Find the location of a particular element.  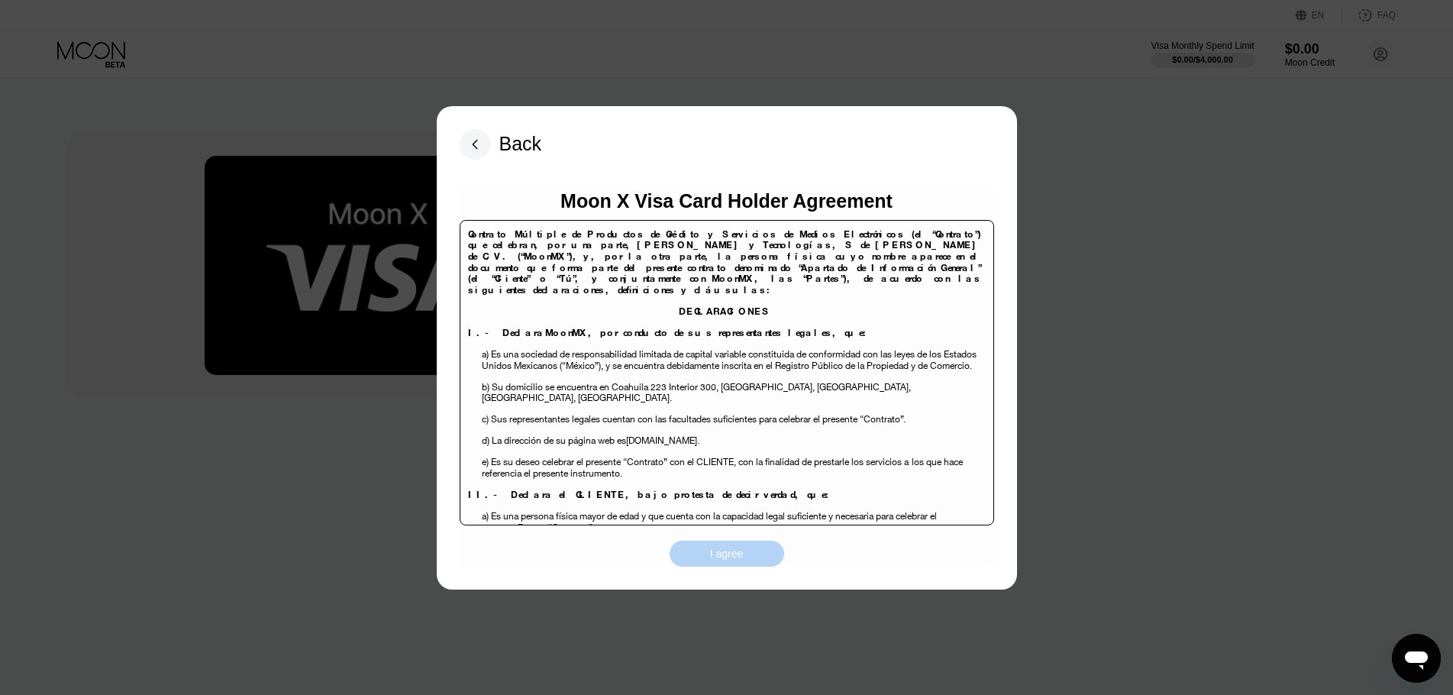

span: , por conducto de sus representantes legales, que: is located at coordinates (729, 332).